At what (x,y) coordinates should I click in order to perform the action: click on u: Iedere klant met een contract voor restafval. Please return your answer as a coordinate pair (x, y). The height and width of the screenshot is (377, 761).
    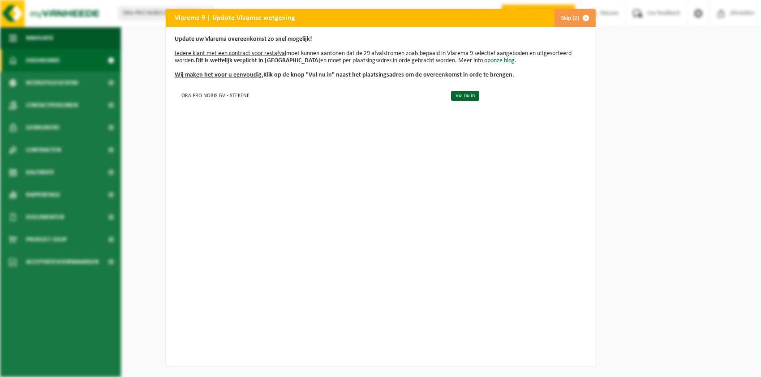
    Looking at the image, I should click on (230, 53).